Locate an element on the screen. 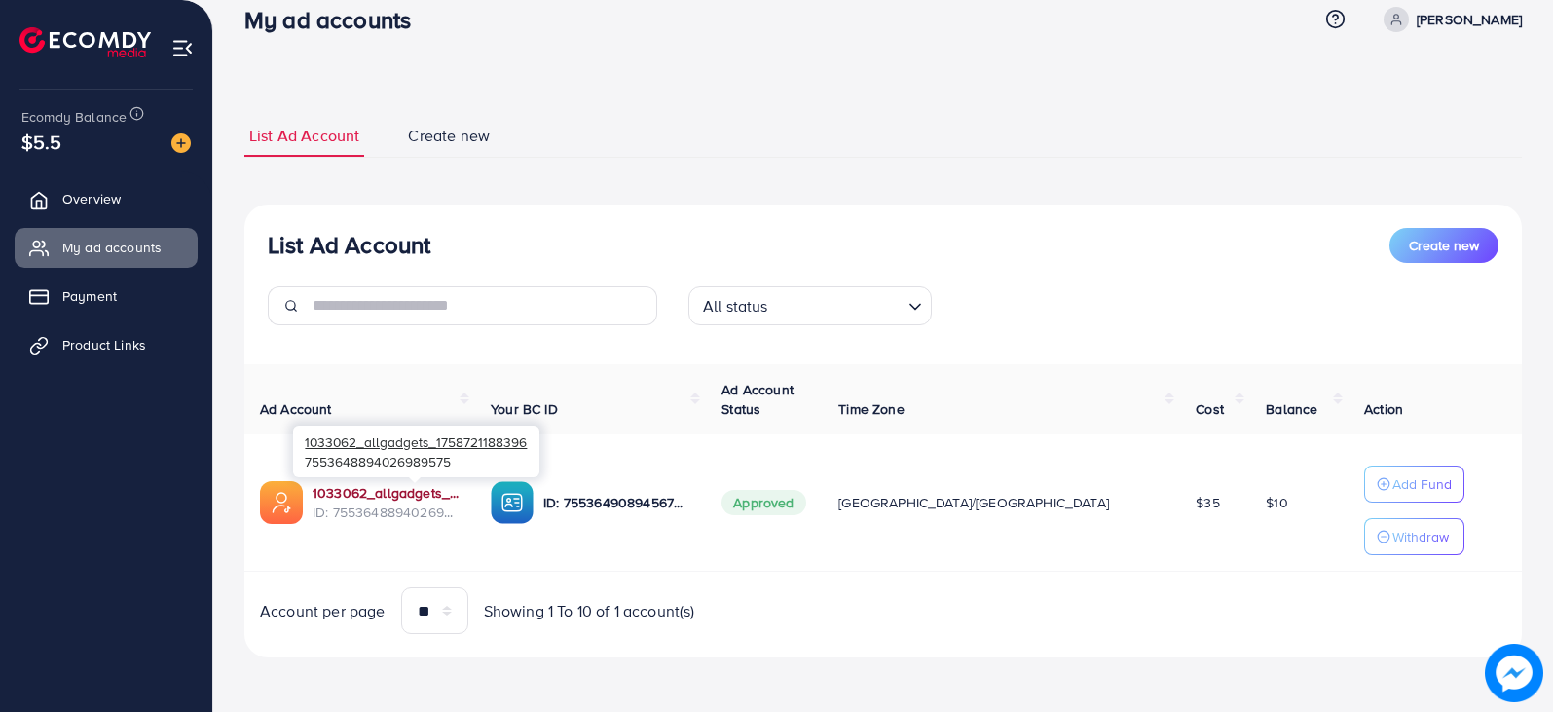 This screenshot has width=1553, height=712. span: $35 is located at coordinates (1208, 503).